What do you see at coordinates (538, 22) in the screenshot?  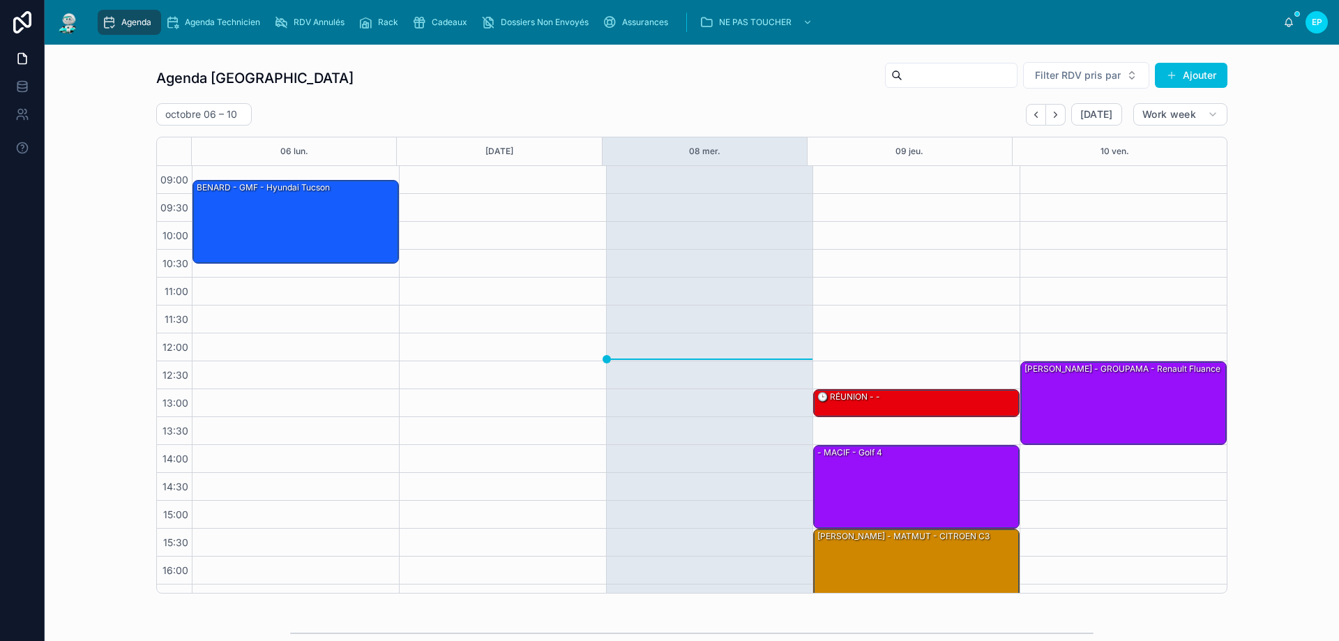 I see `a: Dossiers Non Envoyés` at bounding box center [538, 22].